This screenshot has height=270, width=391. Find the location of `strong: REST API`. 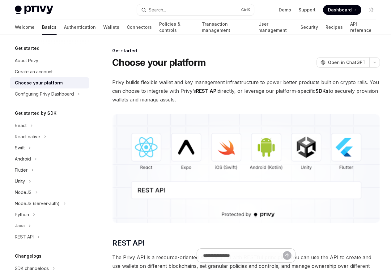

strong: REST API is located at coordinates (207, 91).